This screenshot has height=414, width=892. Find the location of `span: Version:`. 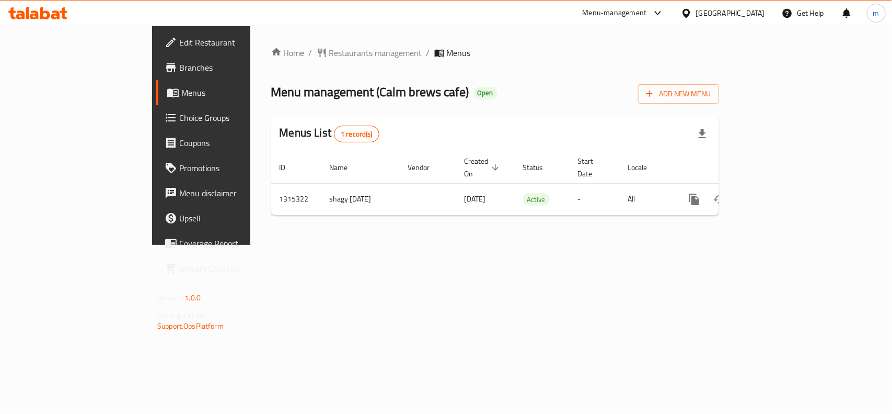

span: Version: is located at coordinates (170, 297).